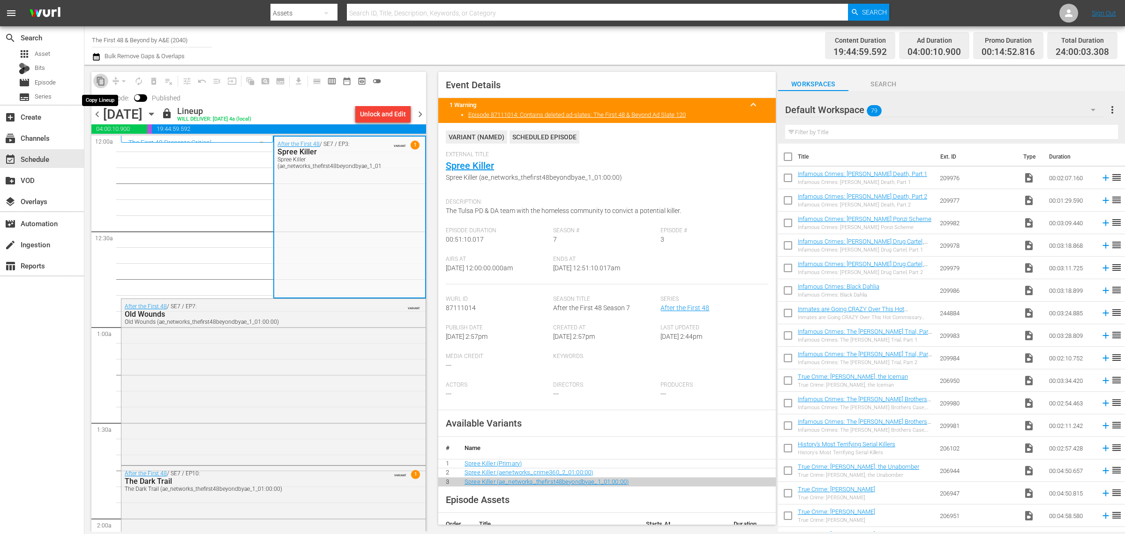 The image size is (1125, 534). I want to click on span: After the First 48 Season 7, so click(592, 308).